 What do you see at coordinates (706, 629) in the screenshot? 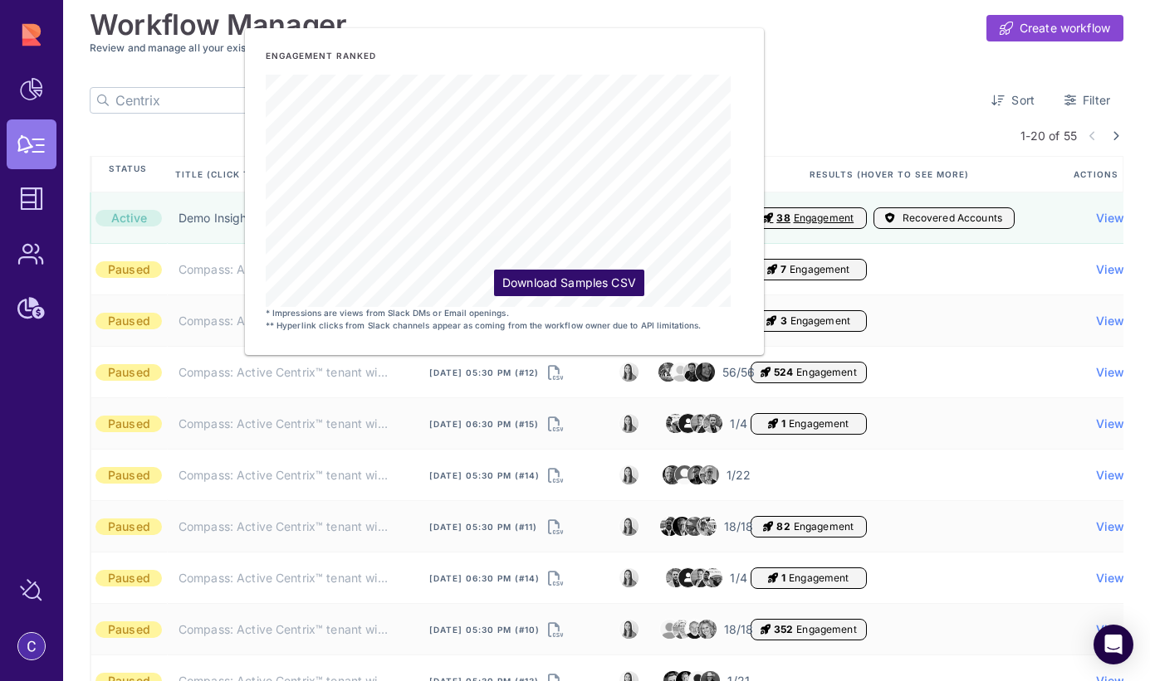
I see `img: 8195088396723_adbfa10972d97bff0efe_32.png` at bounding box center [706, 629].